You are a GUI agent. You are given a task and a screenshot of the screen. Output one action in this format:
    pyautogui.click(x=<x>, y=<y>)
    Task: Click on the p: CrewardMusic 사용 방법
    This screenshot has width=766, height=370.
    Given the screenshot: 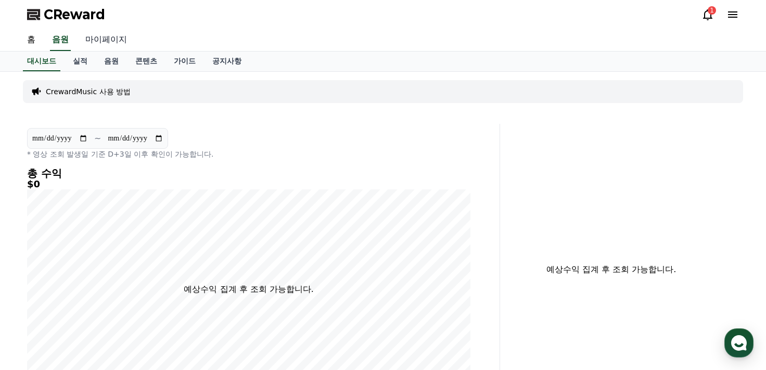 What is the action you would take?
    pyautogui.click(x=88, y=92)
    